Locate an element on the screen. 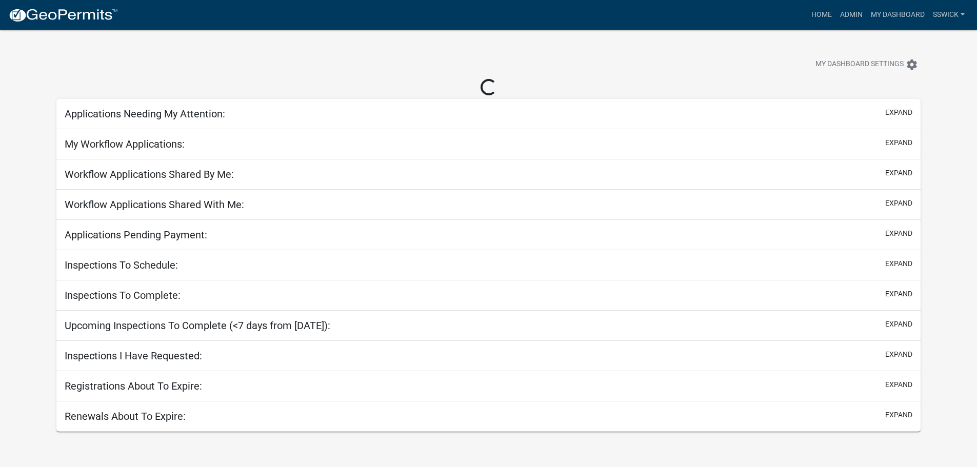 The width and height of the screenshot is (977, 467). h5: Workflow Applications Shared By Me: is located at coordinates (149, 174).